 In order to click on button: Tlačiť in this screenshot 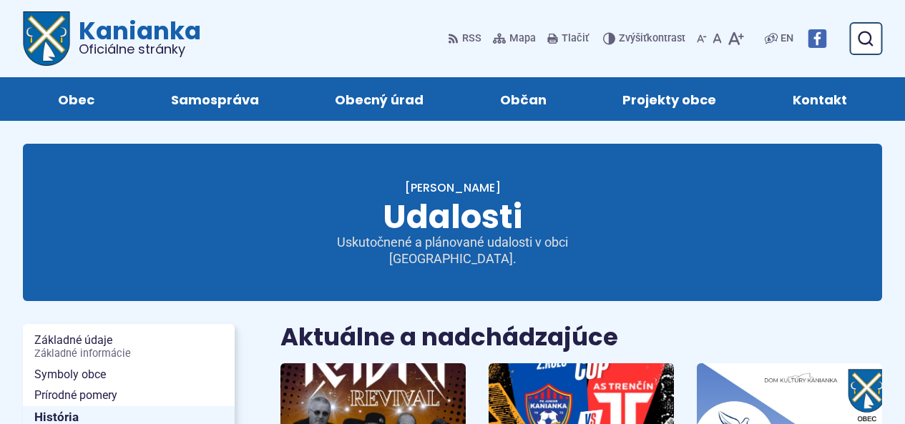, I will do `click(568, 39)`.